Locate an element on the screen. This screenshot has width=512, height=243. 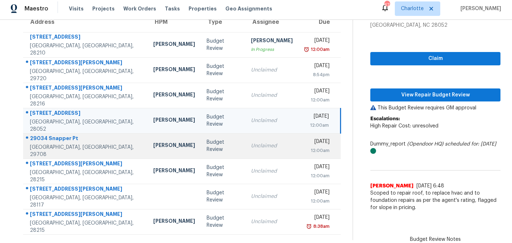
div: 29034 Snapper Pt is located at coordinates (86, 139).